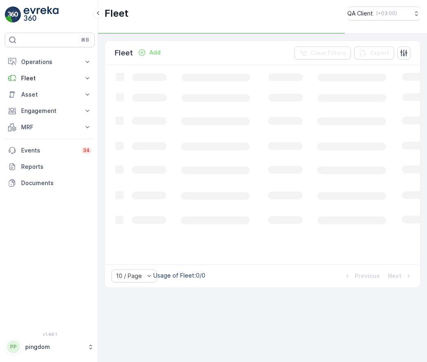 The height and width of the screenshot is (362, 427). Describe the element at coordinates (50, 111) in the screenshot. I see `p: Engagement` at that location.